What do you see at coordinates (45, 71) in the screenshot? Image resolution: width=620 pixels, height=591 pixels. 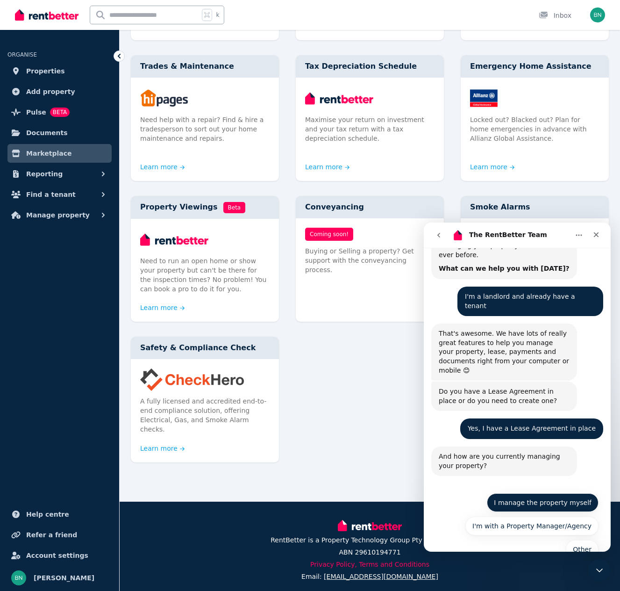 I see `span: Properties` at bounding box center [45, 71].